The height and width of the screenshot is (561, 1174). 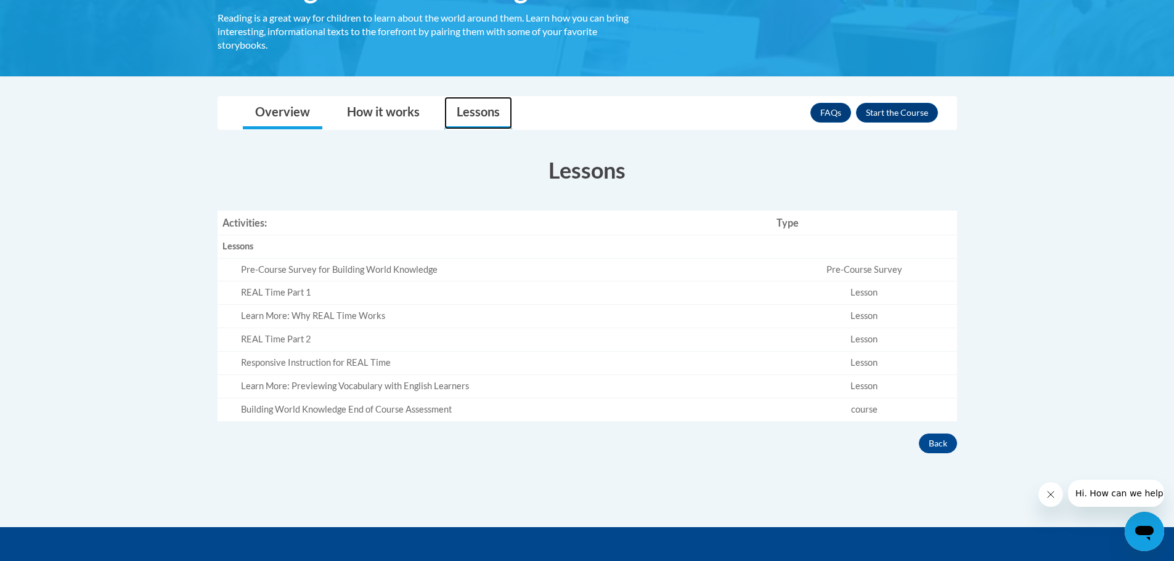 What do you see at coordinates (938, 444) in the screenshot?
I see `button: Back` at bounding box center [938, 444].